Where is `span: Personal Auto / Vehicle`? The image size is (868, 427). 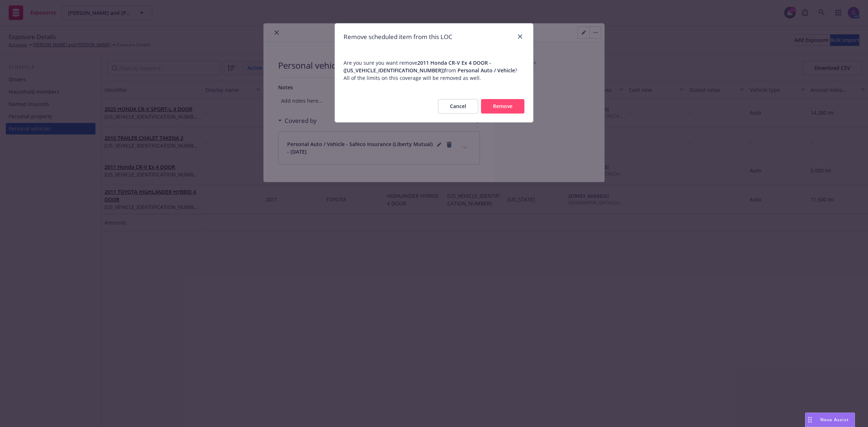
span: Personal Auto / Vehicle is located at coordinates (486, 70).